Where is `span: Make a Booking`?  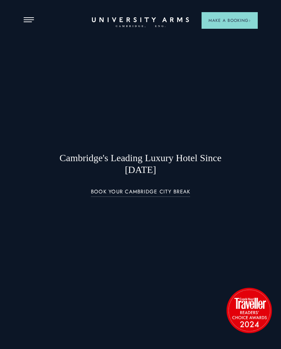
span: Make a Booking is located at coordinates (229, 20).